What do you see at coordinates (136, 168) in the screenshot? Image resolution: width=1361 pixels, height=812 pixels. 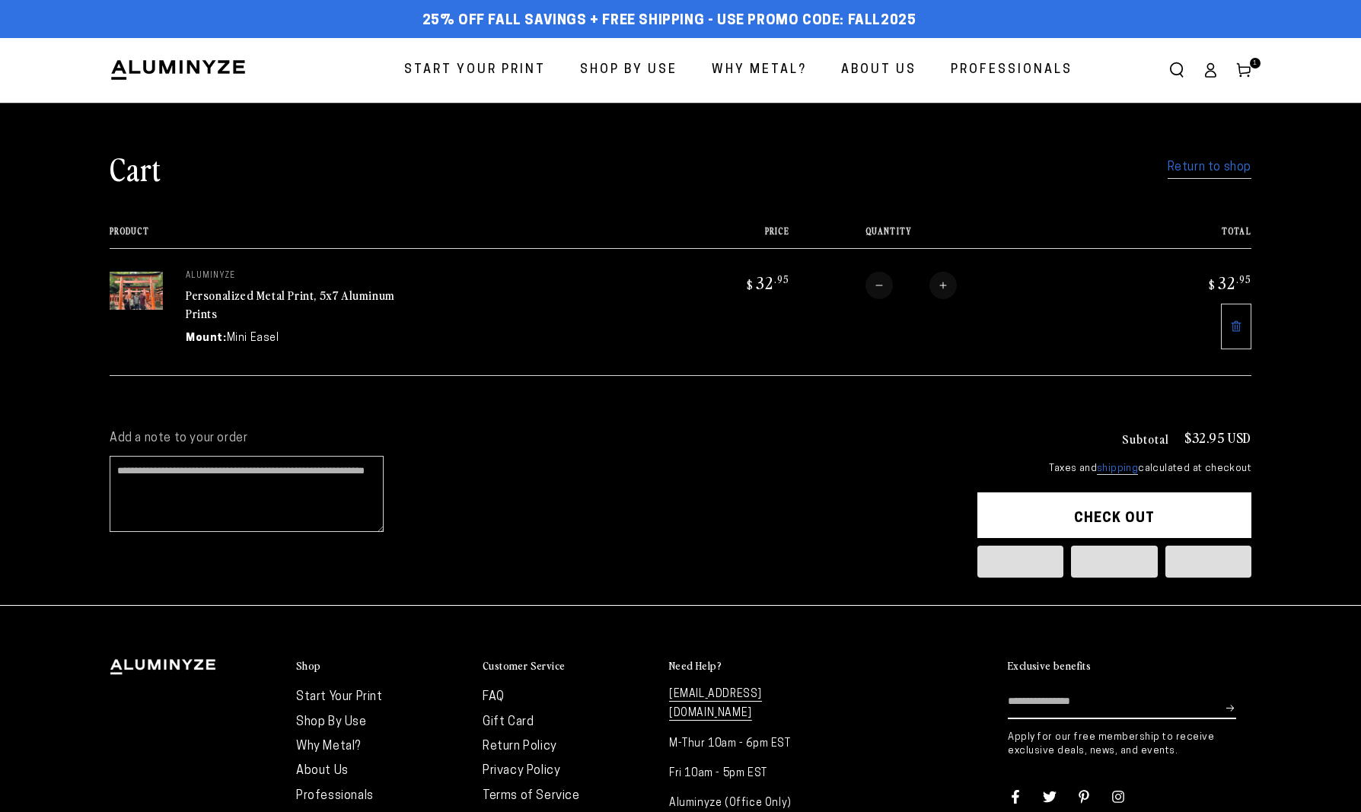 I see `h1: Cart` at bounding box center [136, 168].